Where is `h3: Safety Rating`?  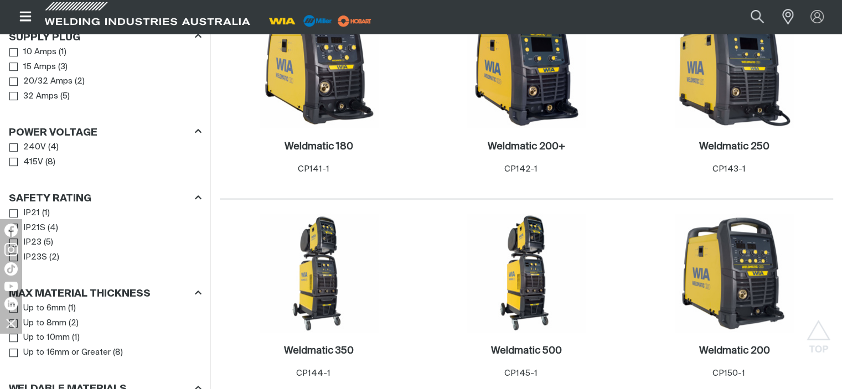
h3: Safety Rating is located at coordinates (50, 199).